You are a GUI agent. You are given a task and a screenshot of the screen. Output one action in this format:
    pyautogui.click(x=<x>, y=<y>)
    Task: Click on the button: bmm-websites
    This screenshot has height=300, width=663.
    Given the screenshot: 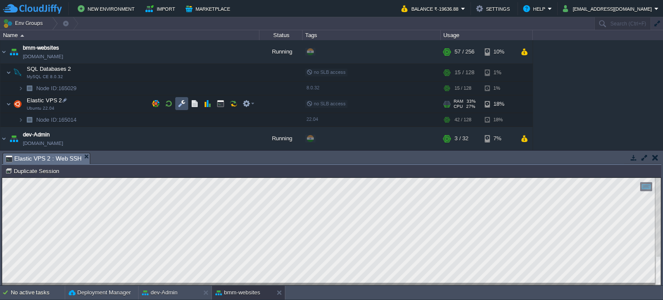 What is the action you would take?
    pyautogui.click(x=238, y=293)
    